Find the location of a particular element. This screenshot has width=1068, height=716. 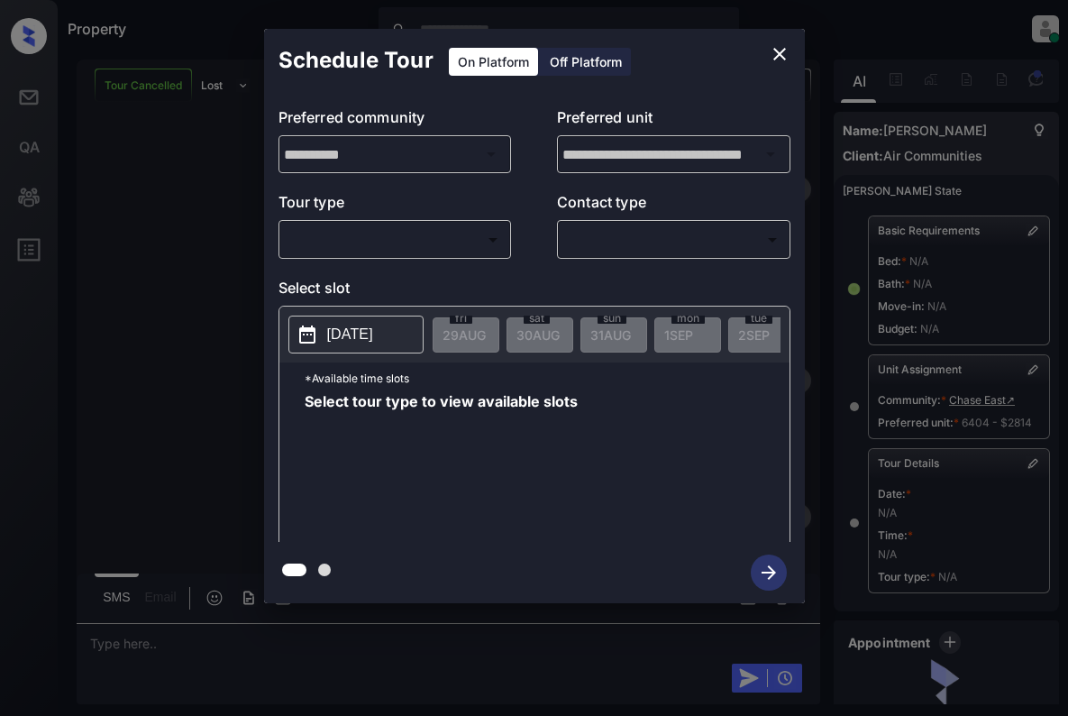

p: Preferred unit is located at coordinates (673, 121).